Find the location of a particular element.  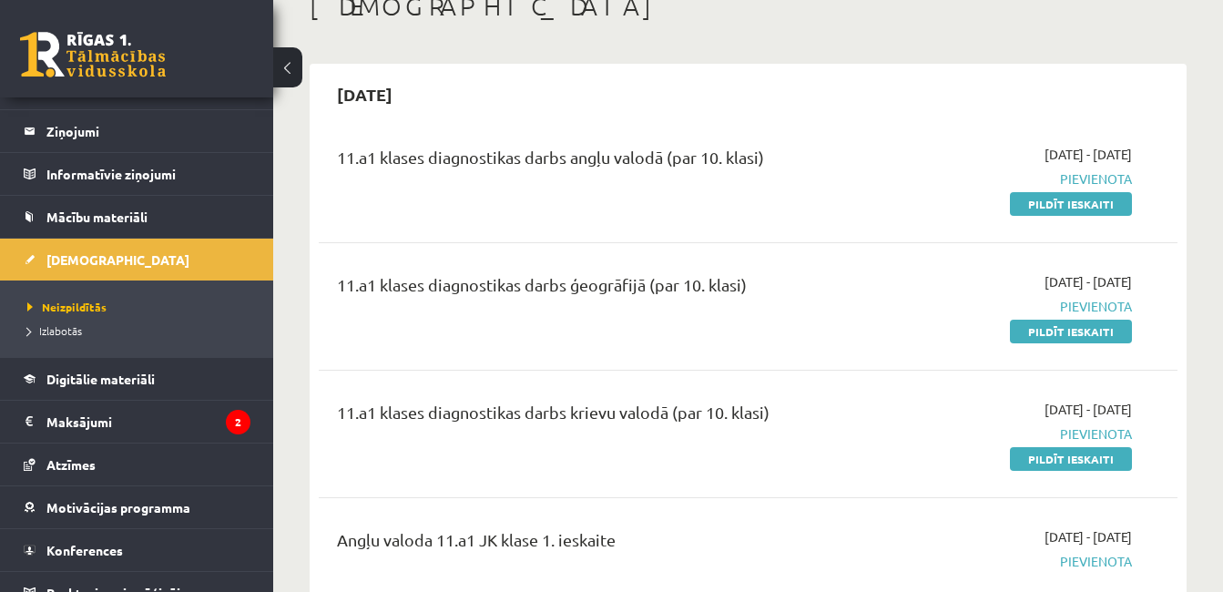

div: 11.a1 klases diagnostikas darbs angļu valodā (par 10. klasi) is located at coordinates (597, 161).